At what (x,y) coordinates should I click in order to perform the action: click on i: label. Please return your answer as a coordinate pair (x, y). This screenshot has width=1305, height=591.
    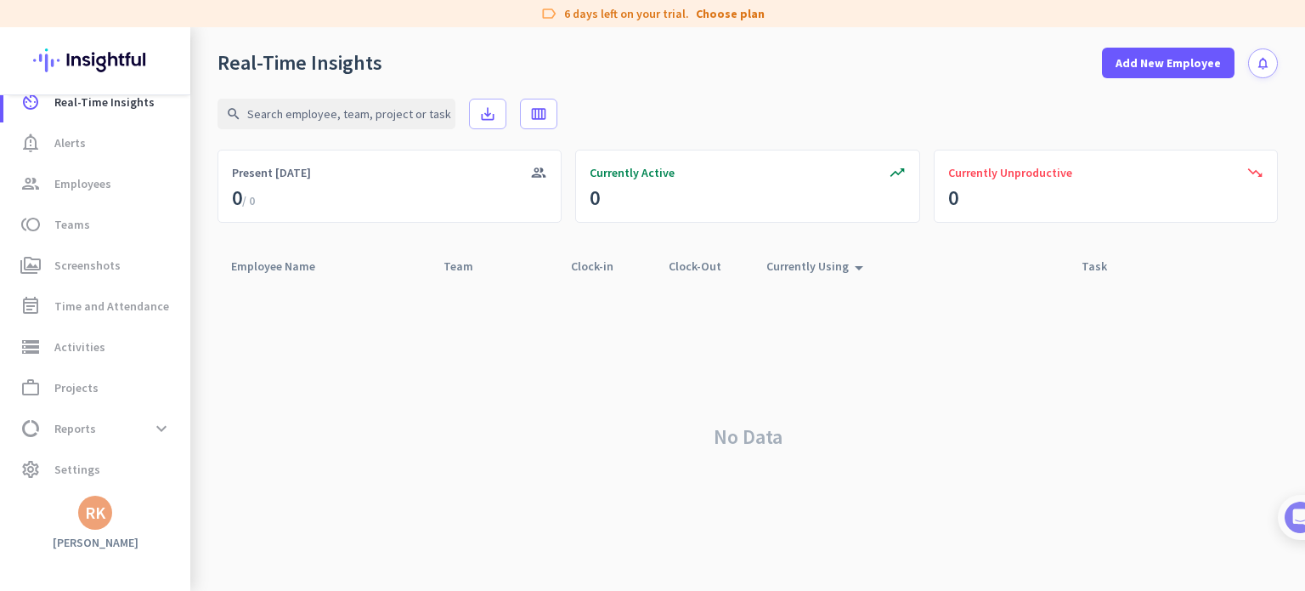
    Looking at the image, I should click on (549, 14).